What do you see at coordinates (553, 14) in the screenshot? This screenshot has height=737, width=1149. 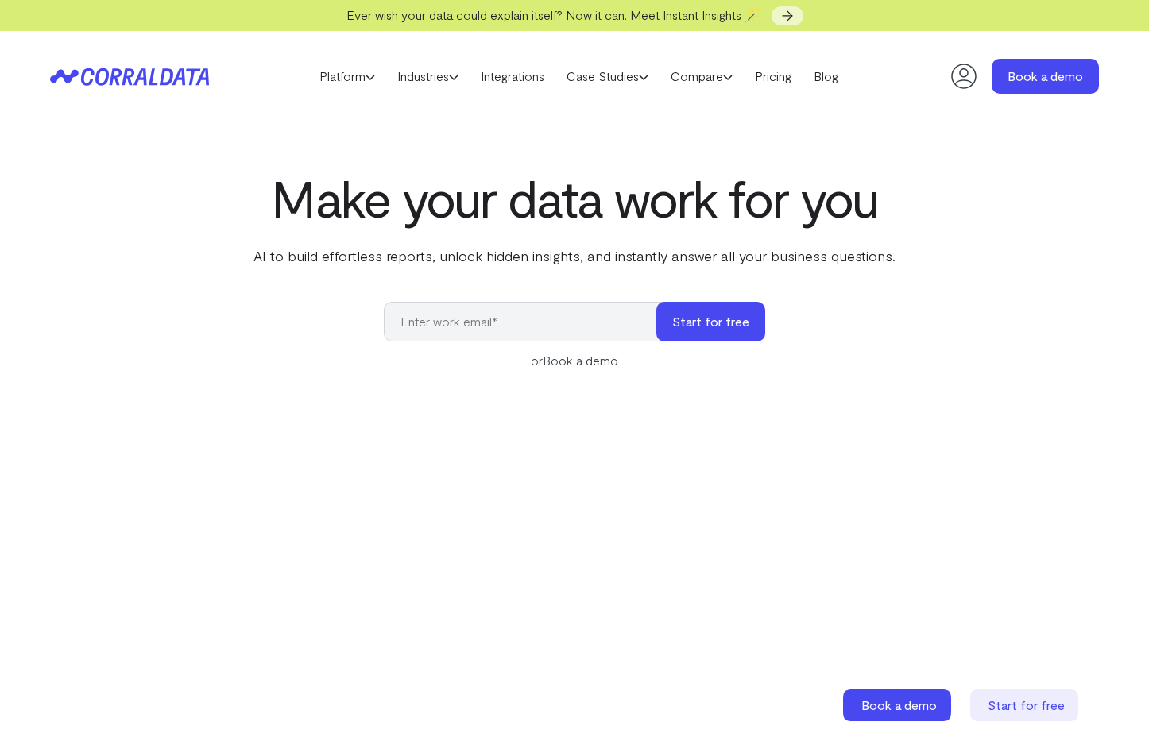 I see `span: Ever wish your data could explain itself? Now it can. Meet Instant Insights 🪄` at bounding box center [553, 14].